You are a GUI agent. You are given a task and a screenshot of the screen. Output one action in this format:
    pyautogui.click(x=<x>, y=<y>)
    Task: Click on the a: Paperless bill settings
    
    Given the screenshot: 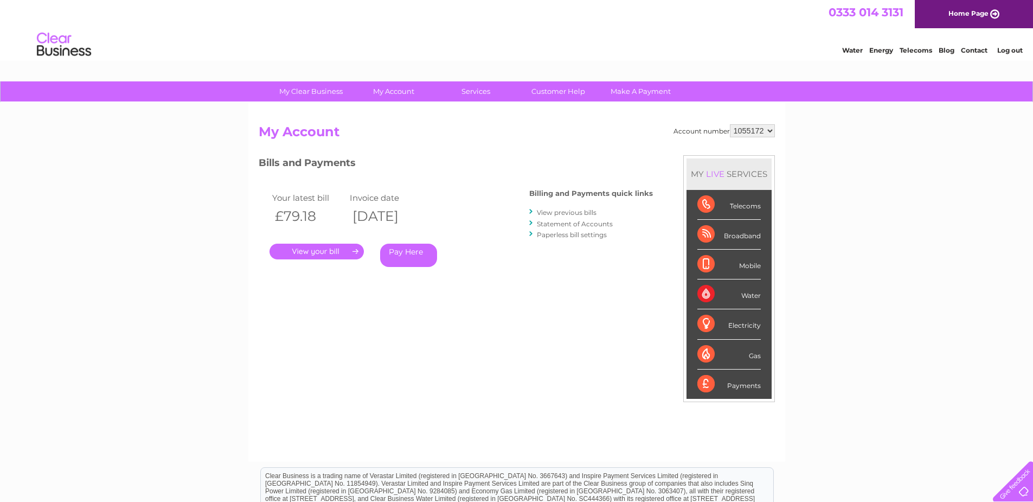 What is the action you would take?
    pyautogui.click(x=572, y=234)
    